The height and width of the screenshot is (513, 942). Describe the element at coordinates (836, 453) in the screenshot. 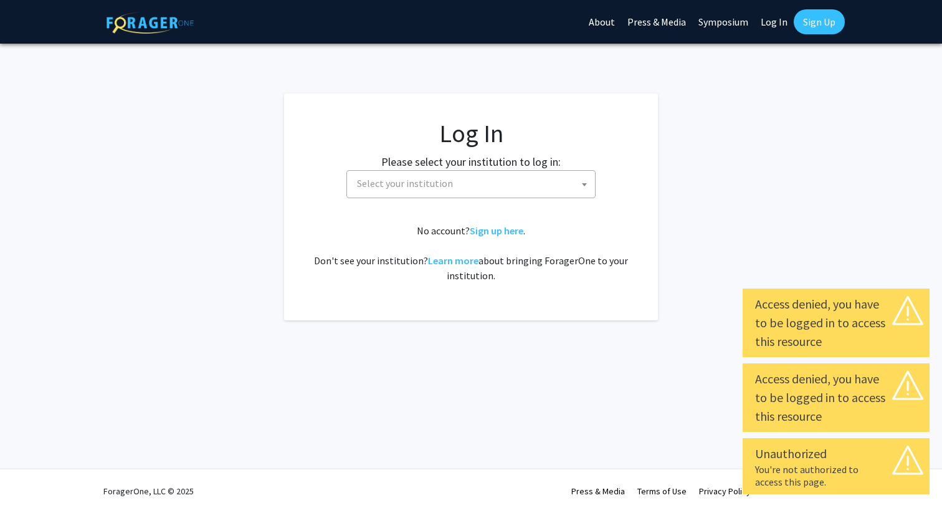

I see `div: Unauthorized` at that location.